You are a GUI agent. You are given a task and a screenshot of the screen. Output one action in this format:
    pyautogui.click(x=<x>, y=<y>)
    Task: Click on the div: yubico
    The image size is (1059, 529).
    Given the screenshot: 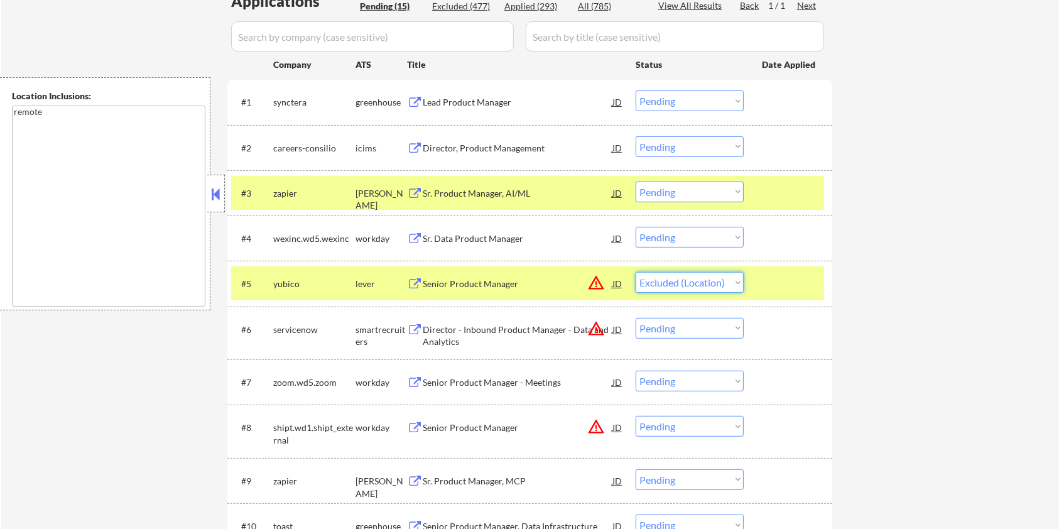 What is the action you would take?
    pyautogui.click(x=314, y=284)
    